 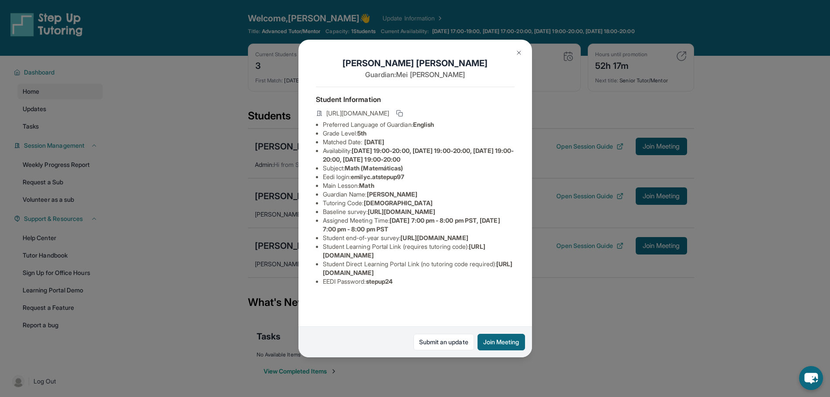 I want to click on span: Math (Matemáticas), so click(x=374, y=168).